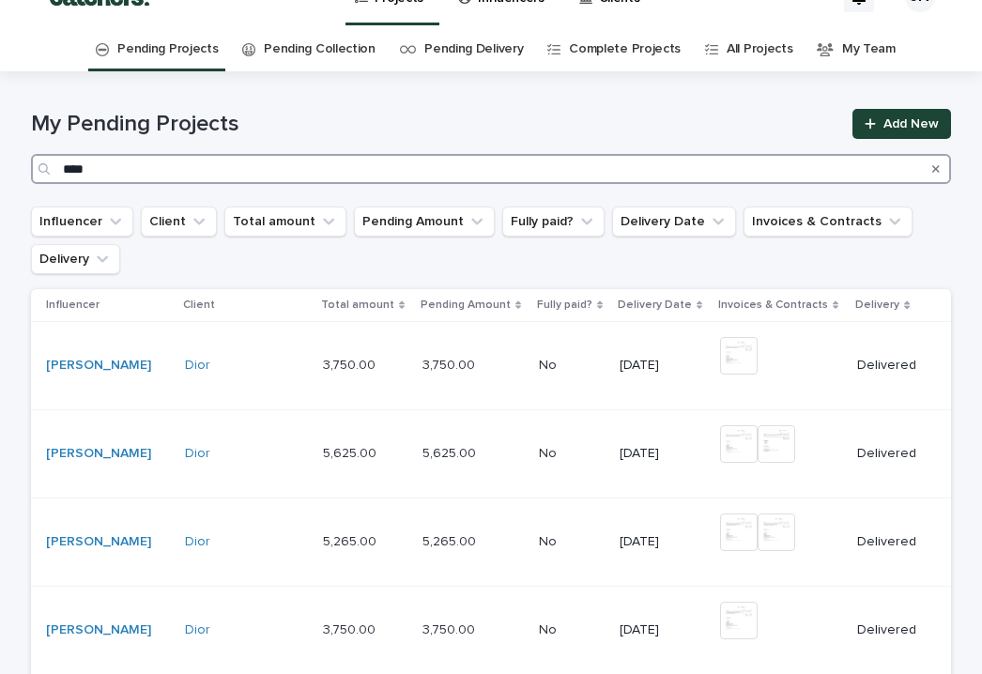  I want to click on a: Pending Delivery, so click(473, 49).